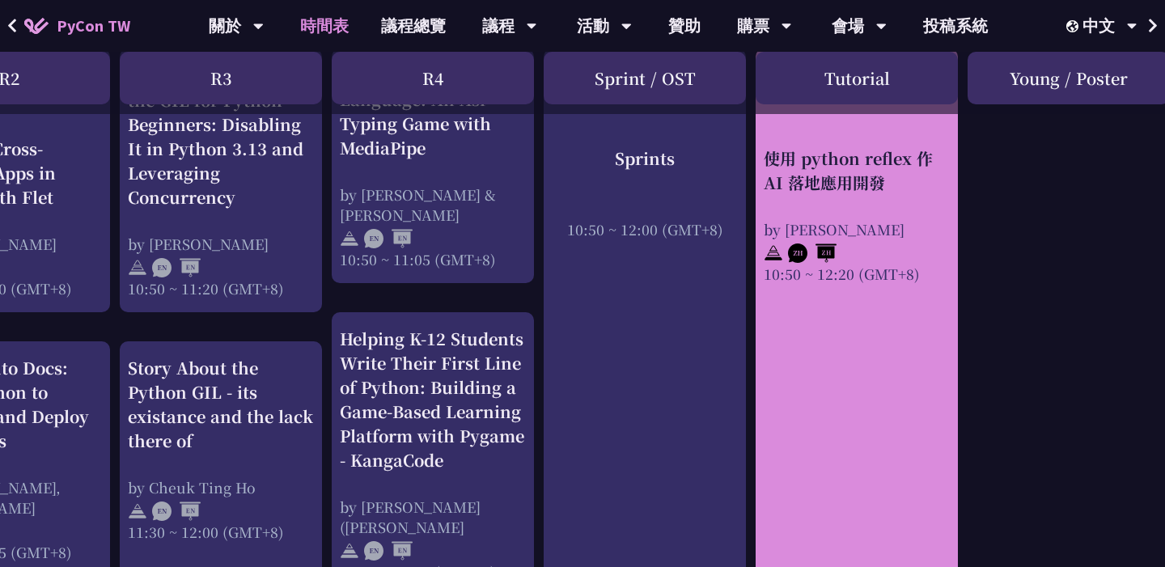 The width and height of the screenshot is (1165, 567). I want to click on img: ZHZH.38617ef.svg, so click(812, 253).